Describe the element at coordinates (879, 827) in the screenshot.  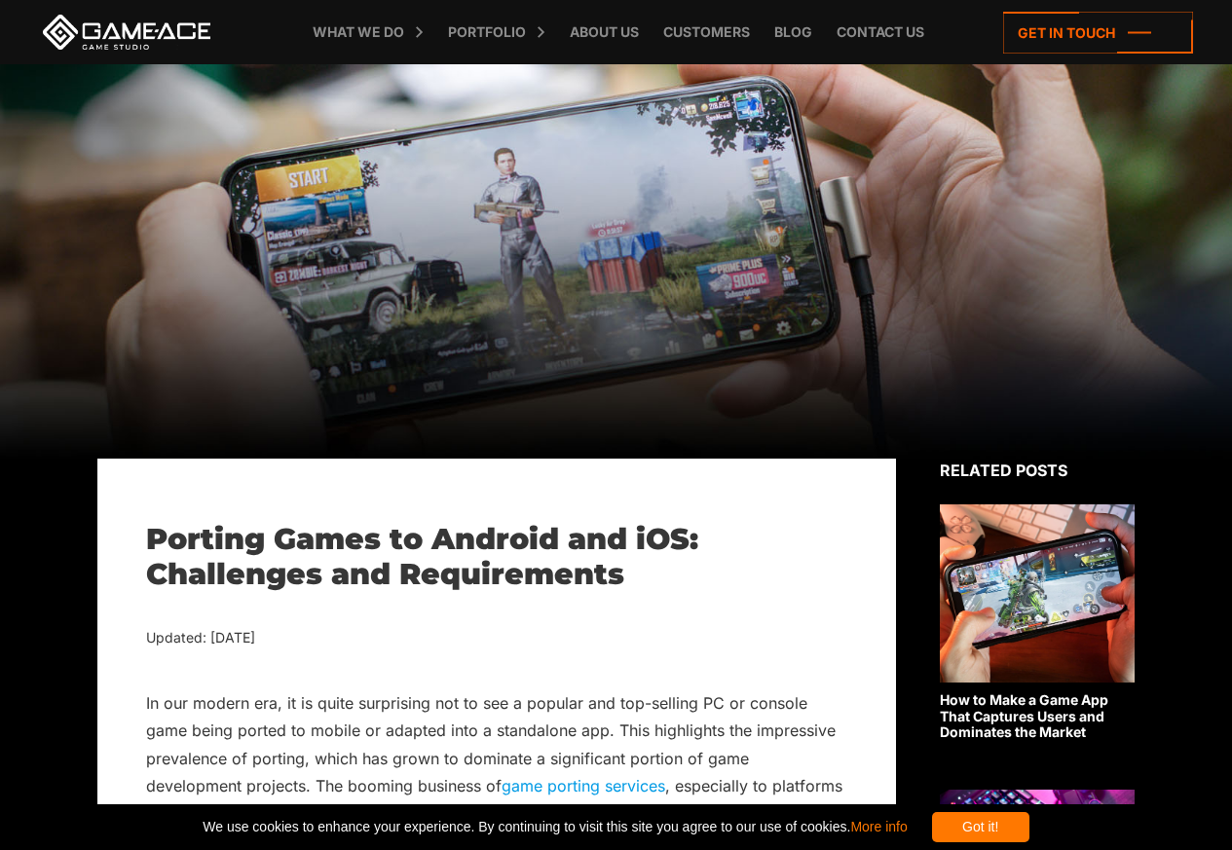
I see `a: More info` at that location.